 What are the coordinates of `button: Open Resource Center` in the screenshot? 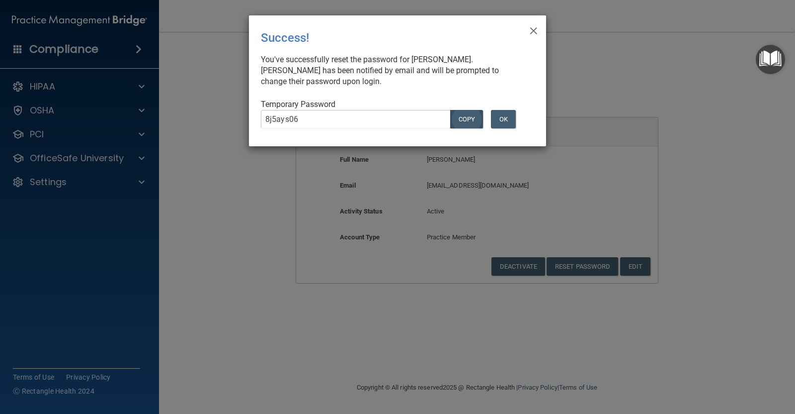 It's located at (771, 59).